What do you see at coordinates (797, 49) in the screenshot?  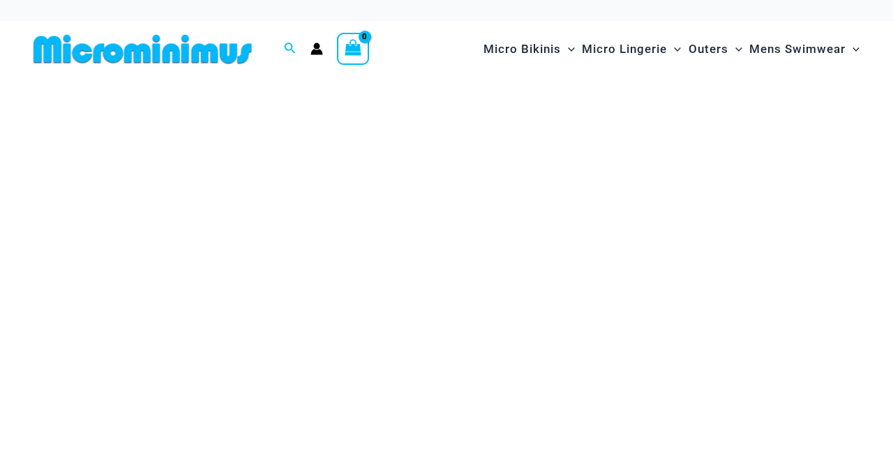 I see `span: Mens Swimwear` at bounding box center [797, 49].